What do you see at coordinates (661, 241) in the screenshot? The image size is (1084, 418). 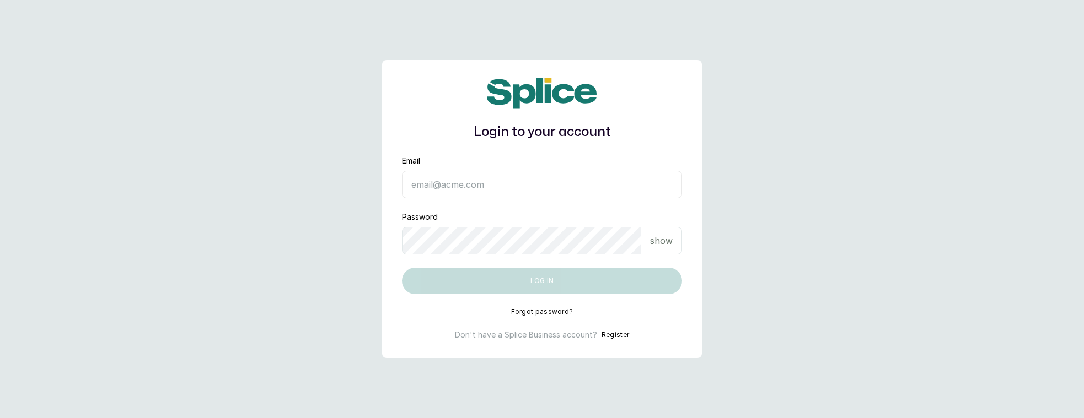 I see `p: show` at bounding box center [661, 241].